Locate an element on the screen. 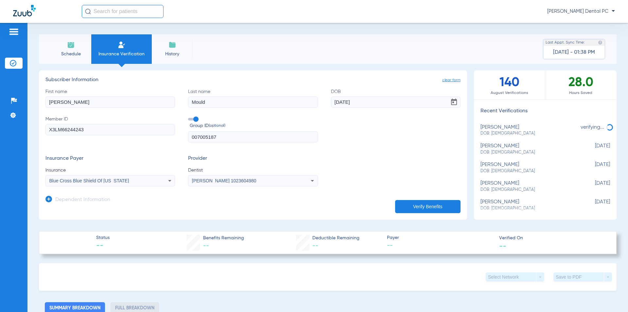 This screenshot has height=312, width=628. img: Search Icon is located at coordinates (88, 11).